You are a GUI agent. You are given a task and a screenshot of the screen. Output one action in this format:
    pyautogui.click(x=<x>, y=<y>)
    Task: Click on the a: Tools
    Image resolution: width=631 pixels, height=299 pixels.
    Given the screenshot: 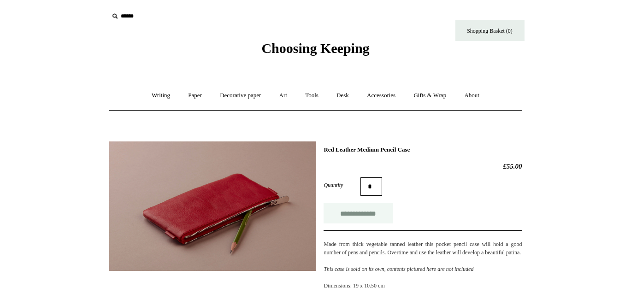 What is the action you would take?
    pyautogui.click(x=312, y=95)
    